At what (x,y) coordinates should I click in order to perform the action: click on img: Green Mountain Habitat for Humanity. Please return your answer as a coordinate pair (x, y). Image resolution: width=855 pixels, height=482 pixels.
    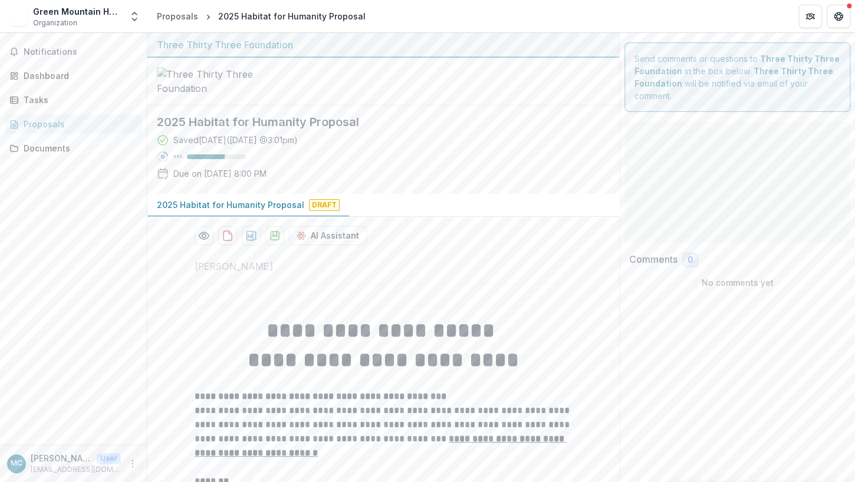
    Looking at the image, I should click on (19, 17).